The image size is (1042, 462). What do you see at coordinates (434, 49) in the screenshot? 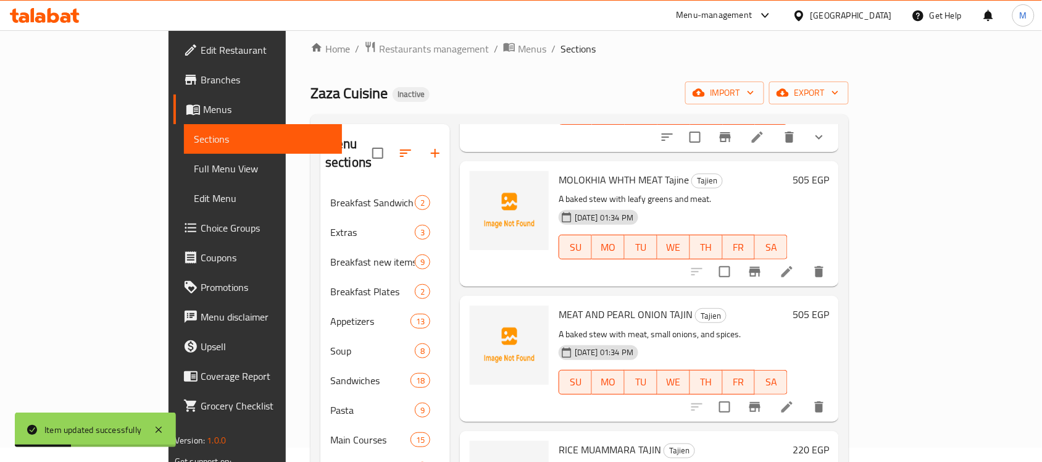
I see `span: Restaurants management` at bounding box center [434, 49].